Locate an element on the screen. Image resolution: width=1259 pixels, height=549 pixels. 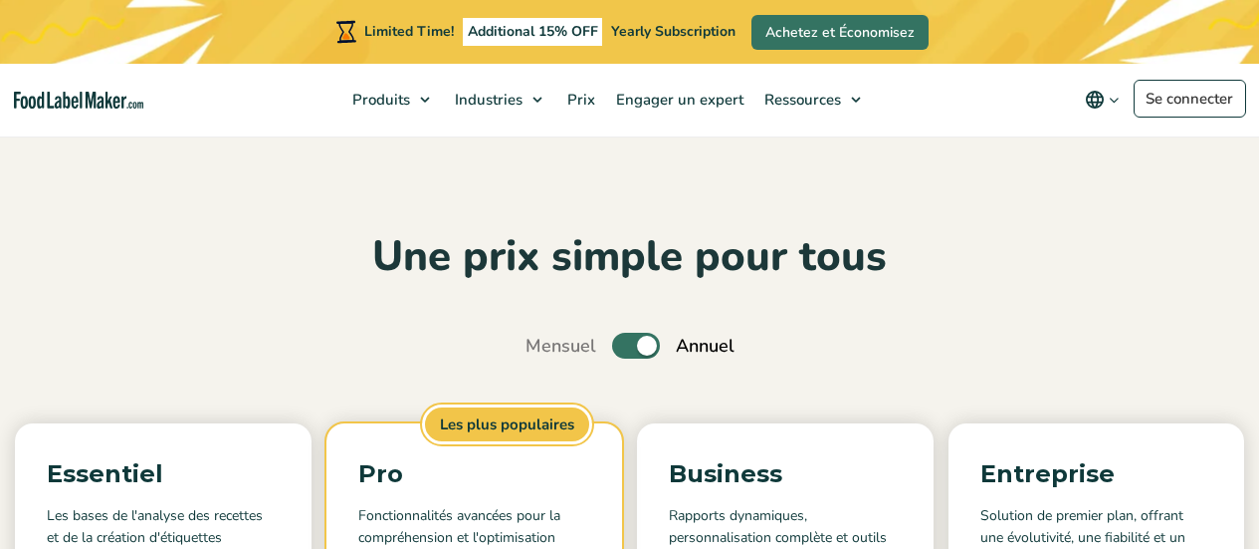
h2: Une prix simple pour tous is located at coordinates (629, 257).